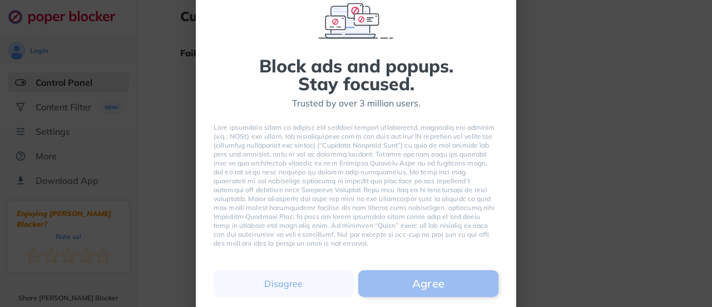 Image resolution: width=712 pixels, height=307 pixels. What do you see at coordinates (356, 103) in the screenshot?
I see `div: Trusted by over 3 million users.` at bounding box center [356, 103].